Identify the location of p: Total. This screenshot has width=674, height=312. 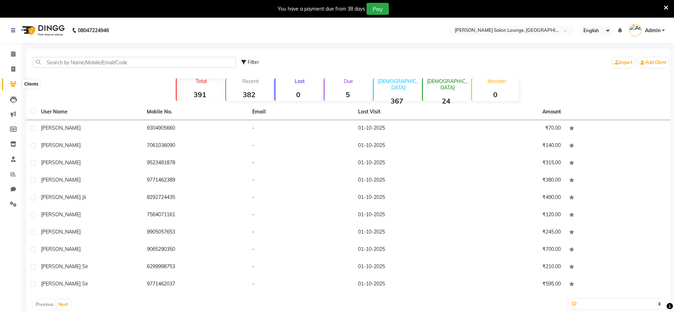
(201, 81).